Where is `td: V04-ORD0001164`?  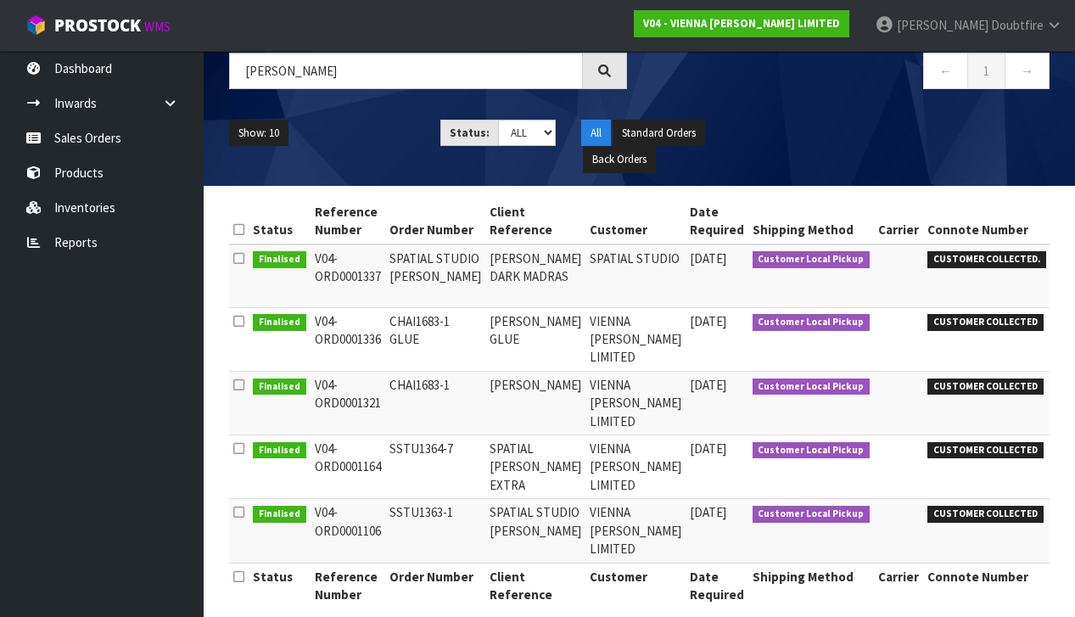
td: V04-ORD0001164 is located at coordinates (348, 467).